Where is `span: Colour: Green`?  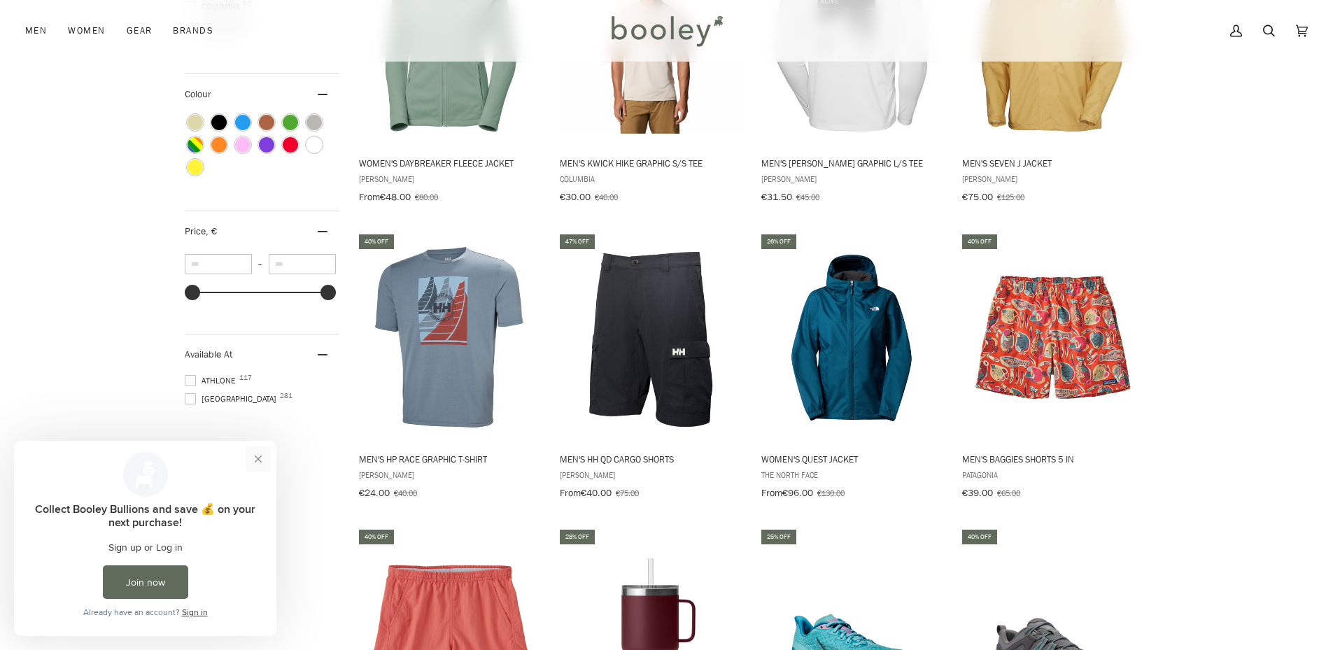 span: Colour: Green is located at coordinates (290, 122).